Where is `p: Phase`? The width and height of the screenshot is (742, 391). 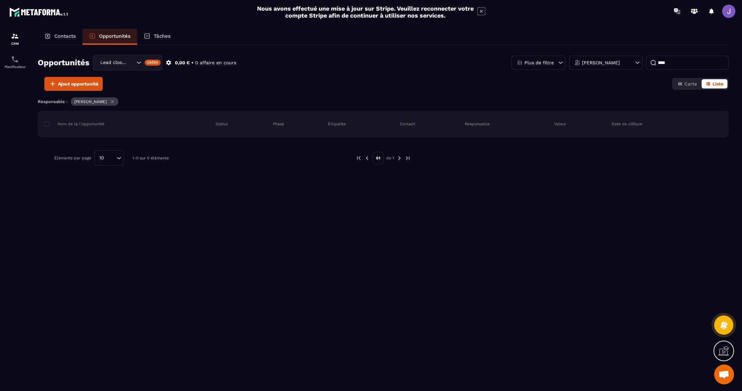
p: Phase is located at coordinates (278, 124).